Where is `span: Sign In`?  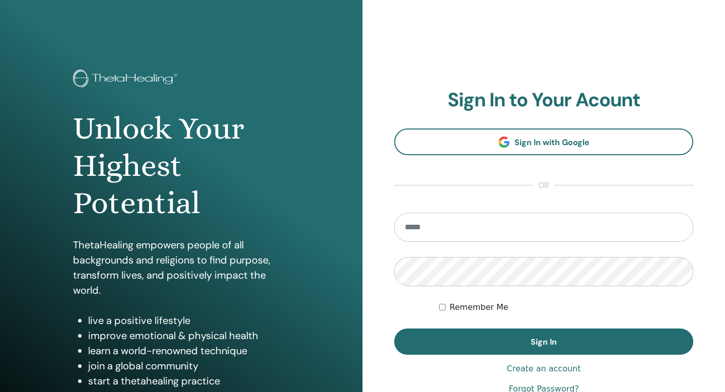
span: Sign In is located at coordinates (544, 341).